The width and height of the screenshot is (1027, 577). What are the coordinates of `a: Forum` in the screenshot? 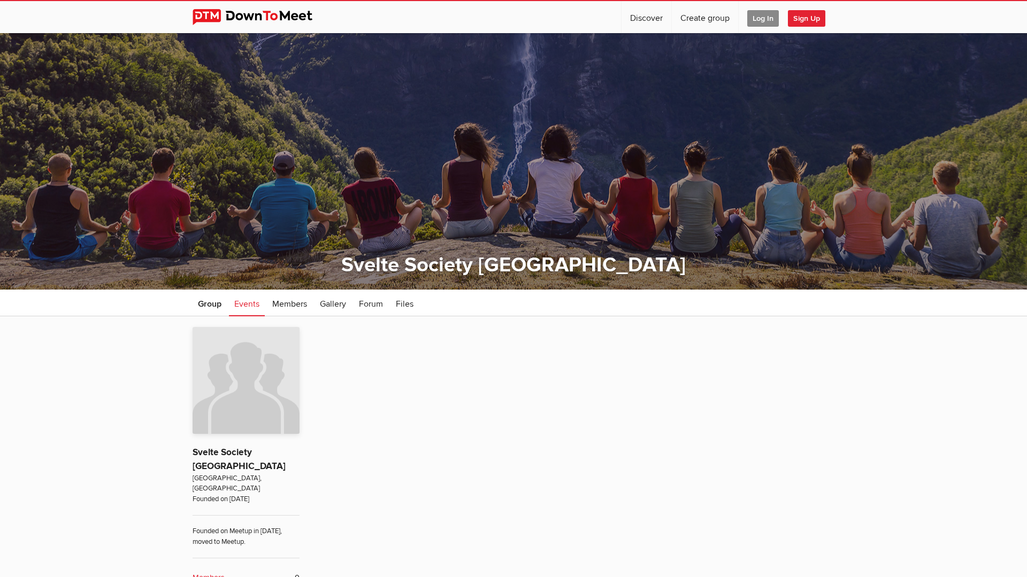 It's located at (371, 303).